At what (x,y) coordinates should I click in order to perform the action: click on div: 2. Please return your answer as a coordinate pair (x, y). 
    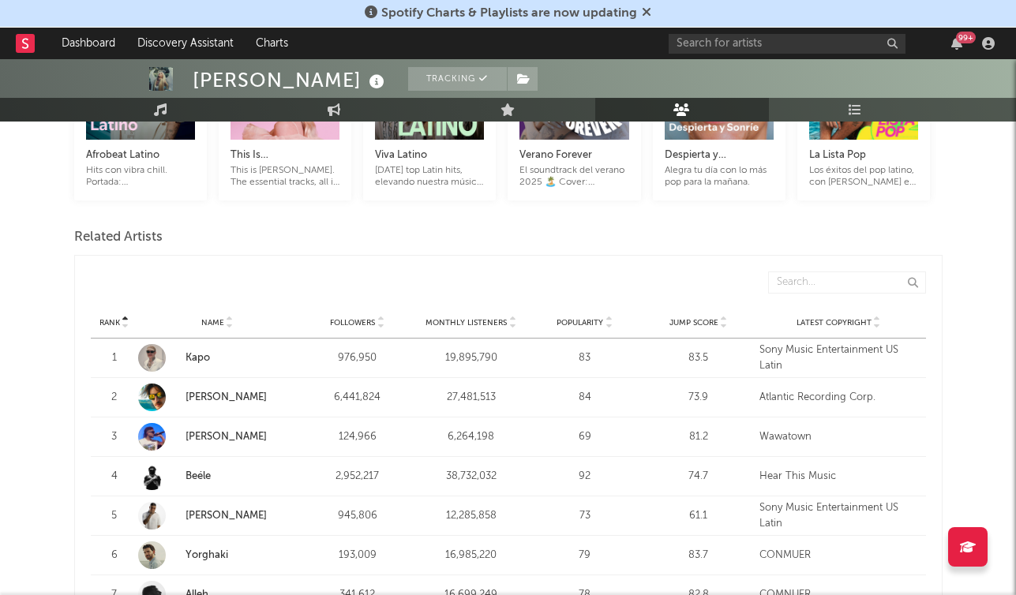
    Looking at the image, I should click on (114, 398).